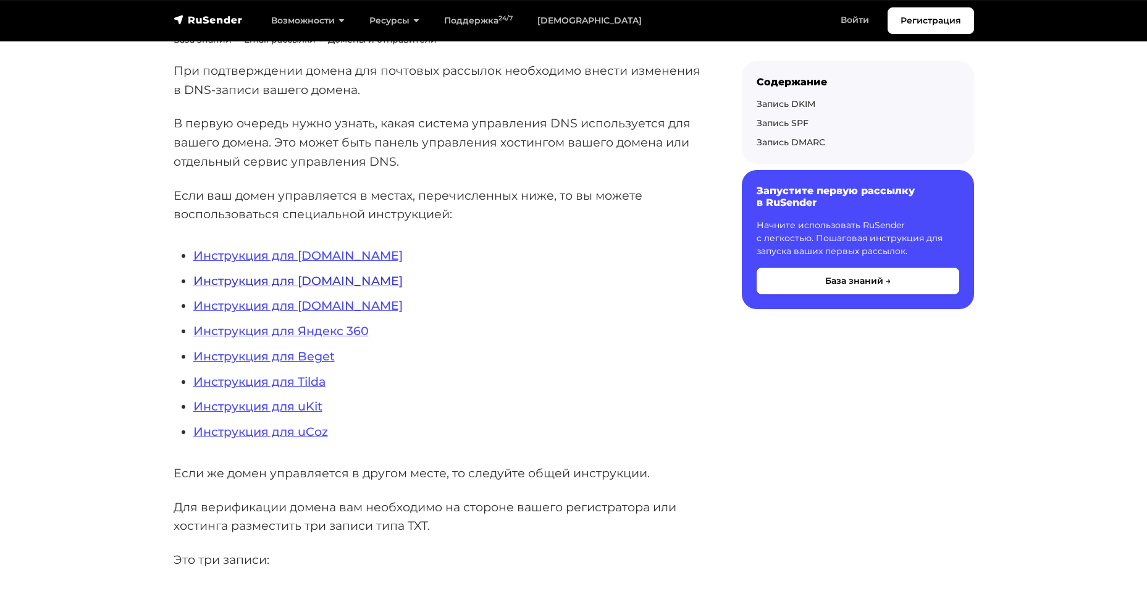  Describe the element at coordinates (438, 205) in the screenshot. I see `p: Если ваш домен управляется в местах, перечисленных ниже, то вы можете воспользоваться специальной...` at that location.